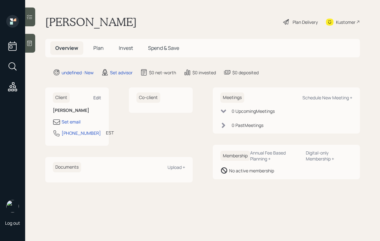 Image resolution: width=380 pixels, height=241 pixels. Describe the element at coordinates (232, 98) in the screenshot. I see `h6: Meetings` at that location.